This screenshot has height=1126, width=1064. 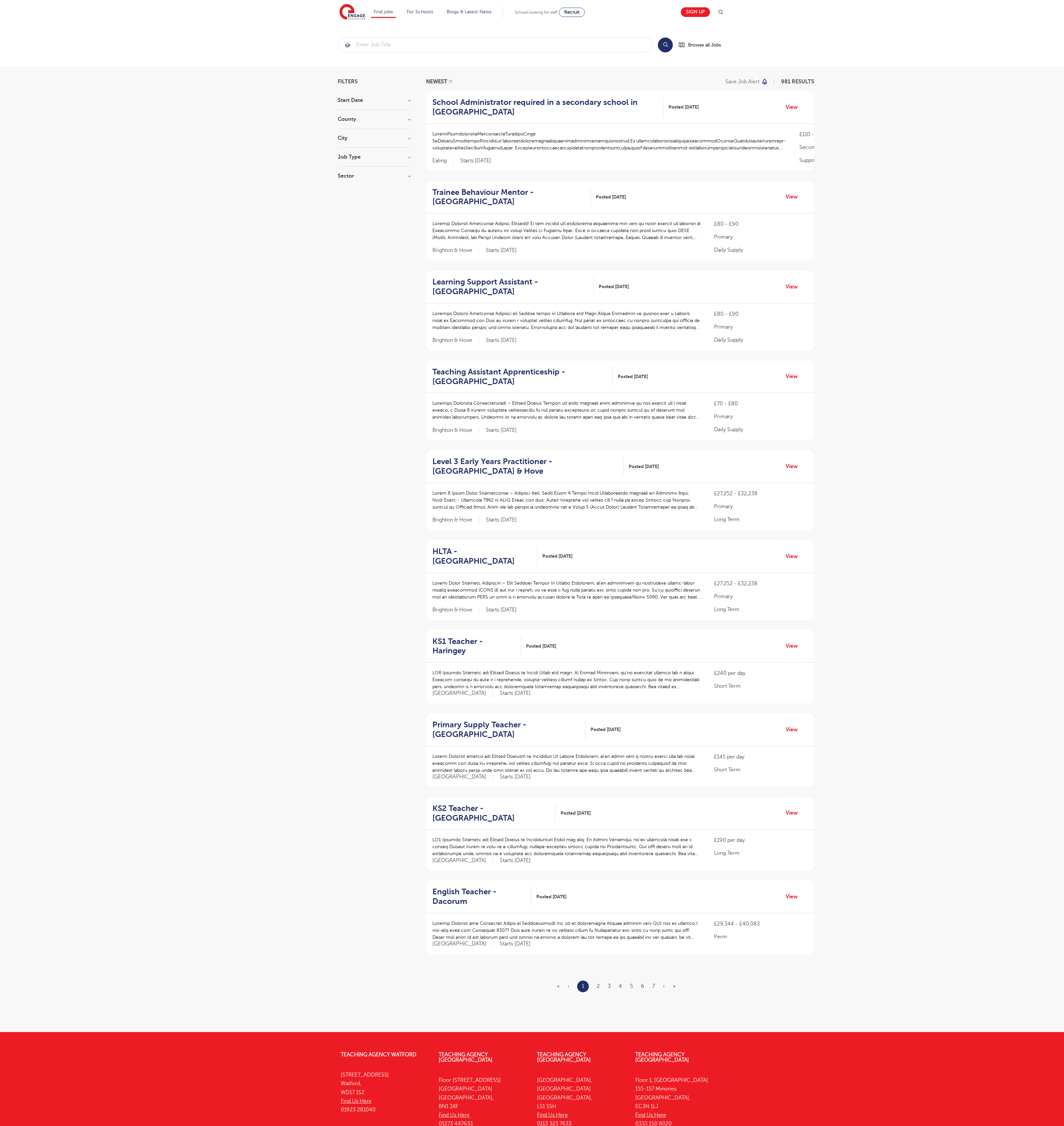 I want to click on a: 4, so click(x=621, y=986).